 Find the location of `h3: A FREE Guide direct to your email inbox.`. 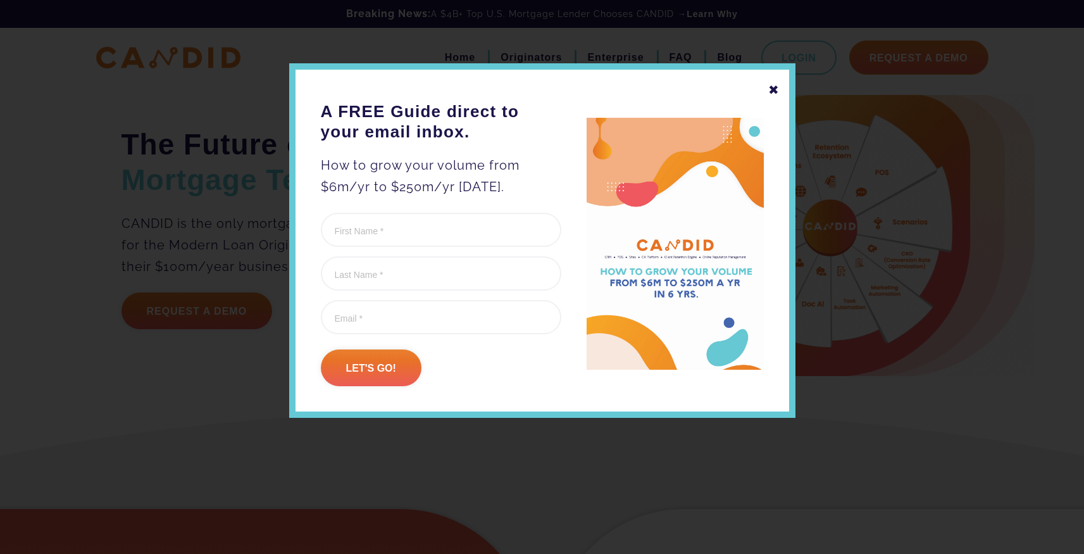

h3: A FREE Guide direct to your email inbox. is located at coordinates (441, 122).